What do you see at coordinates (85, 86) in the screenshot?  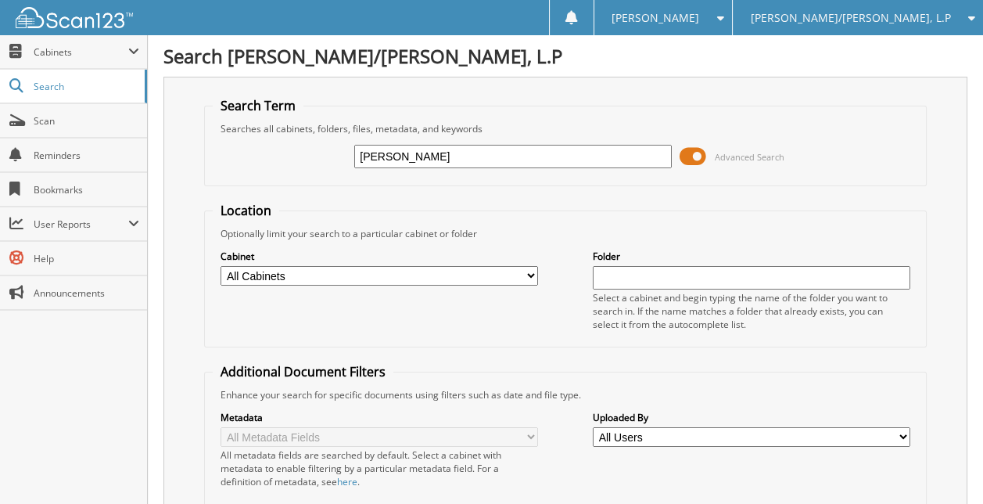 I see `span: Search` at bounding box center [85, 86].